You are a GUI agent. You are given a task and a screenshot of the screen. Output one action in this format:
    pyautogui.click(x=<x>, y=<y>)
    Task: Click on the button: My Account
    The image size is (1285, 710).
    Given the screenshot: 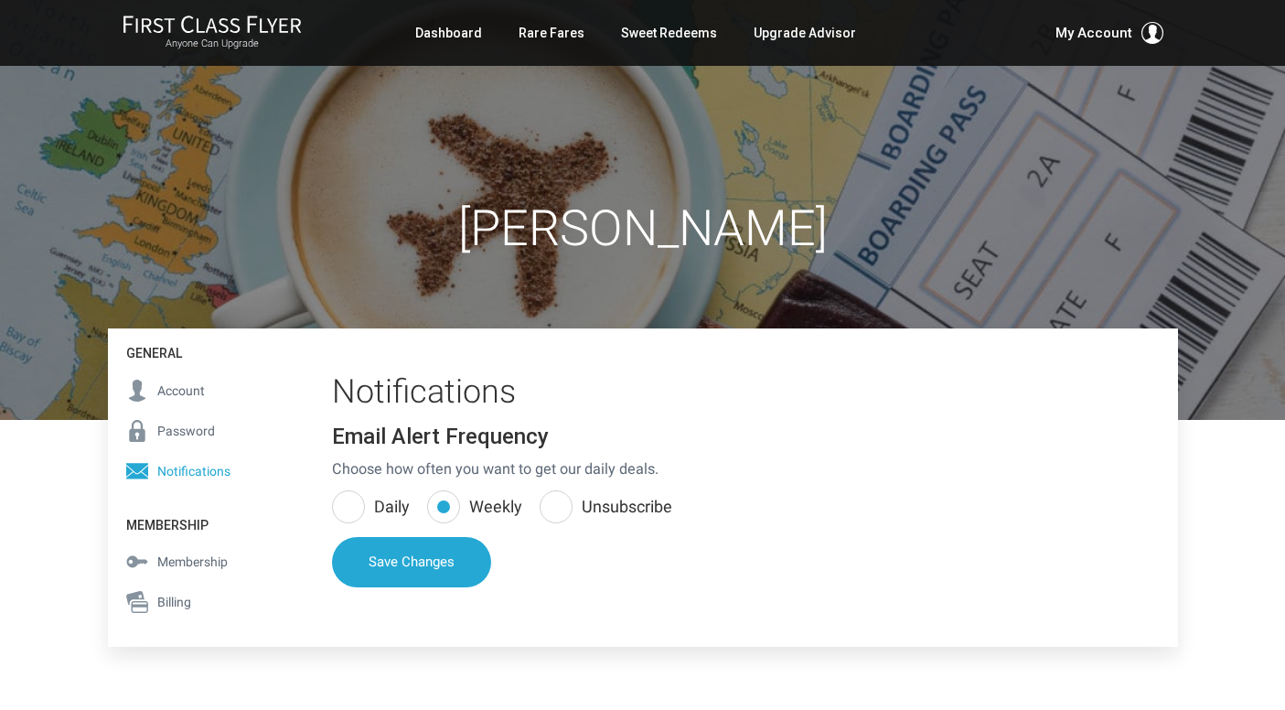 What is the action you would take?
    pyautogui.click(x=1109, y=33)
    